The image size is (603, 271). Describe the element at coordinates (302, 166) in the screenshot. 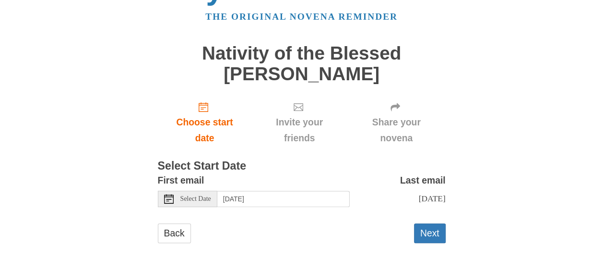

I see `h3: Select Start Date` at that location.